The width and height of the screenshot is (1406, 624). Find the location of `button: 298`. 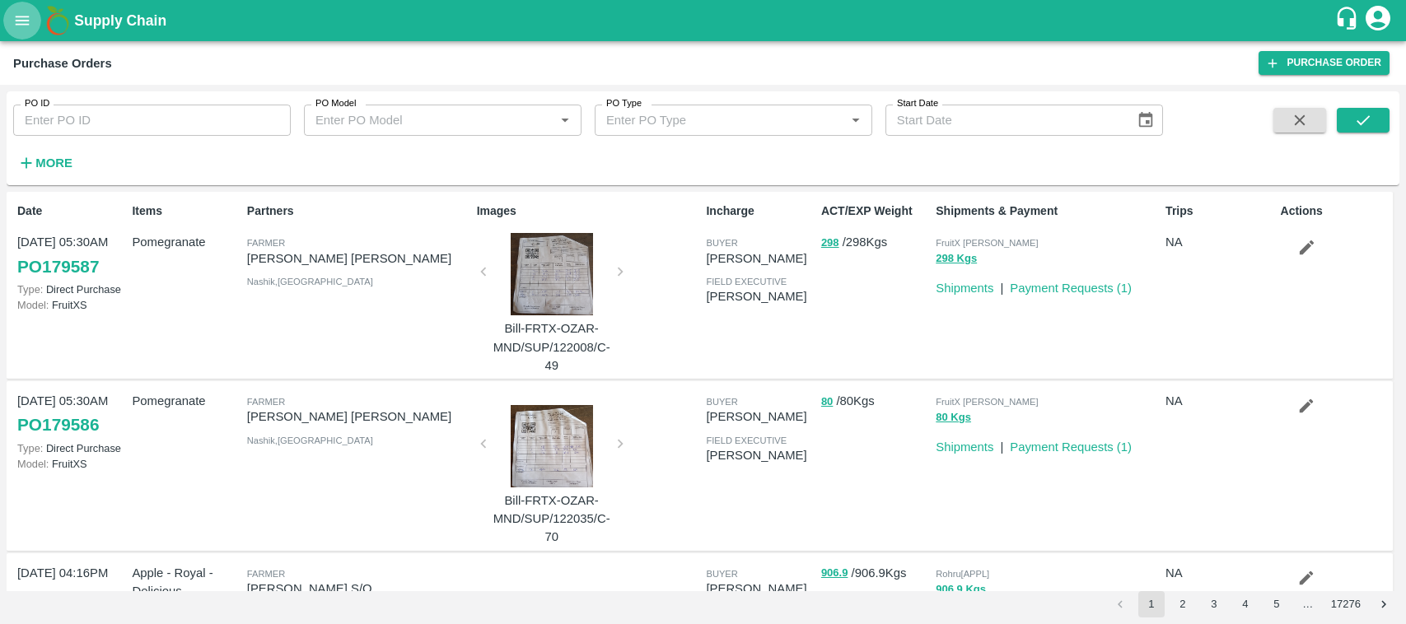

button: 298 is located at coordinates (830, 243).